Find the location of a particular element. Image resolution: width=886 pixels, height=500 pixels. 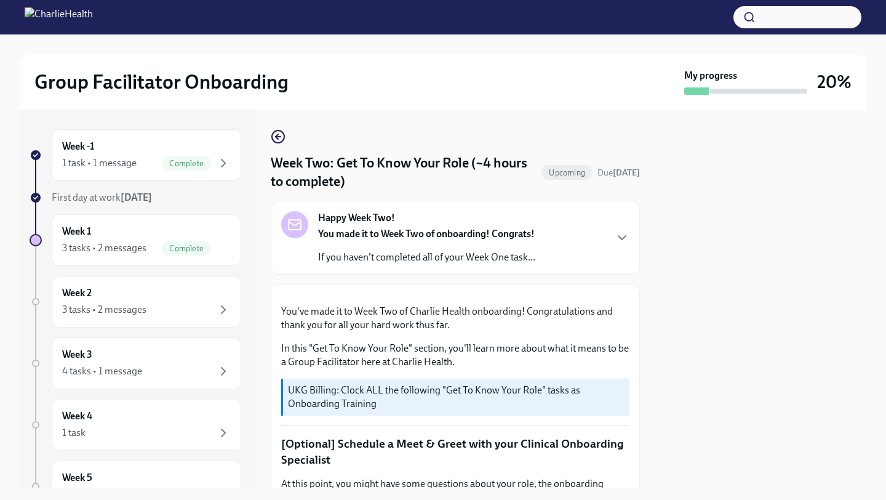

img: CharlieHealth is located at coordinates (58, 17).